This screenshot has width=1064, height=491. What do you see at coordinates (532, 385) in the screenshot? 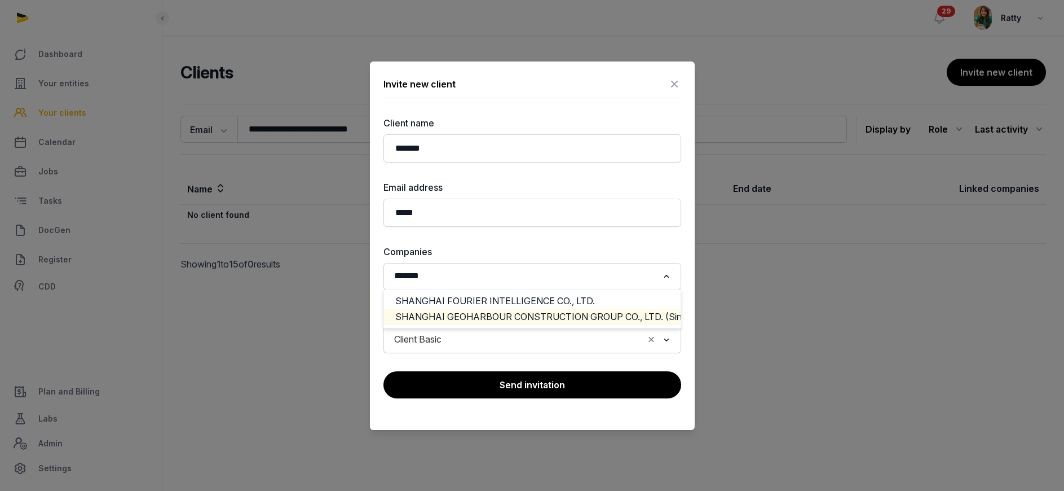
I see `button: Send invitation` at bounding box center [532, 385].